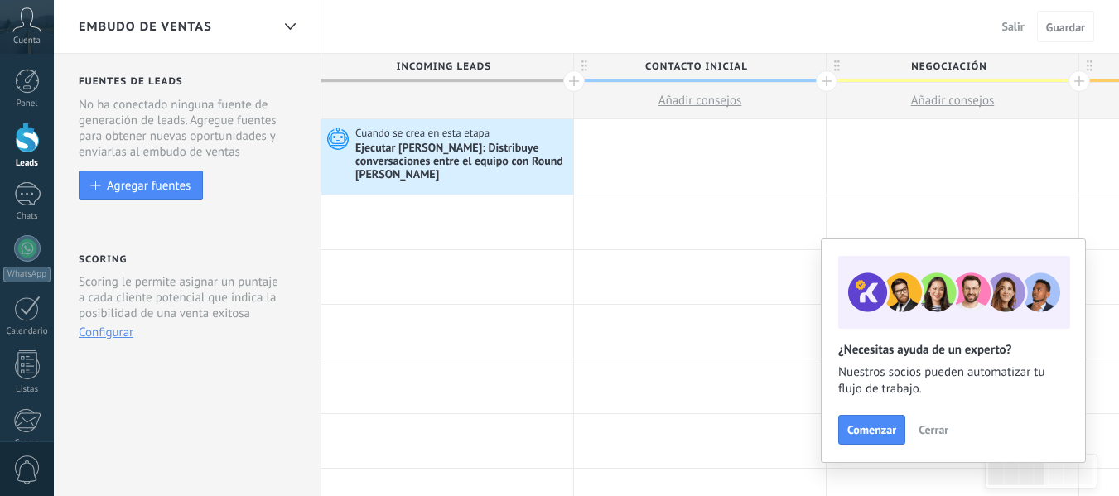 This screenshot has width=1119, height=496. Describe the element at coordinates (695, 66) in the screenshot. I see `span: Contacto inicial` at that location.